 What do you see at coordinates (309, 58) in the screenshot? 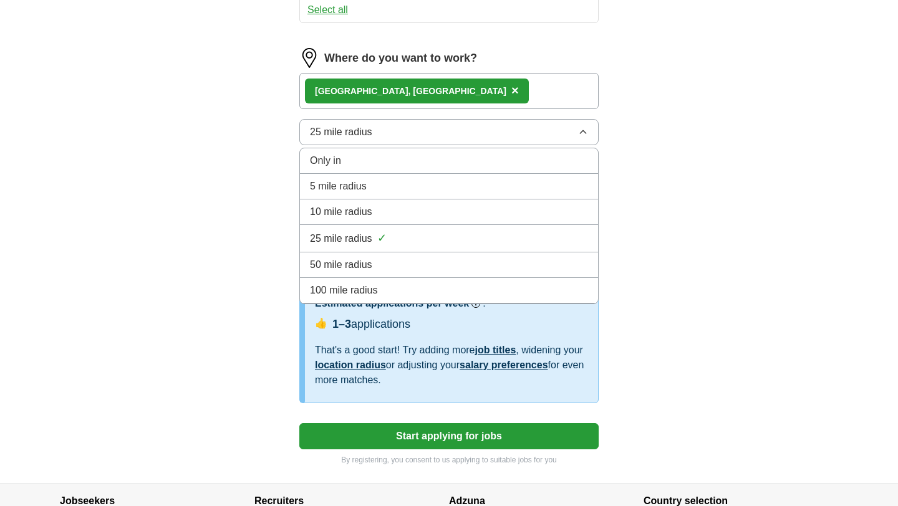
I see `img: location.png` at bounding box center [309, 58].